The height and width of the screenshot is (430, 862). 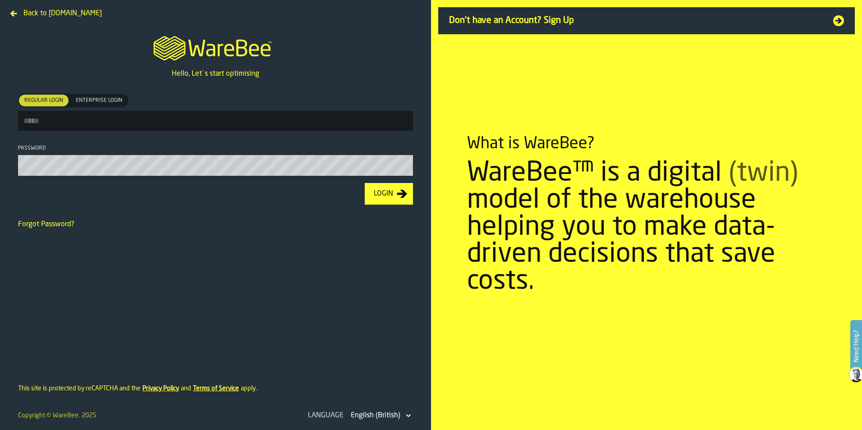 I want to click on label: Need Help?, so click(x=856, y=346).